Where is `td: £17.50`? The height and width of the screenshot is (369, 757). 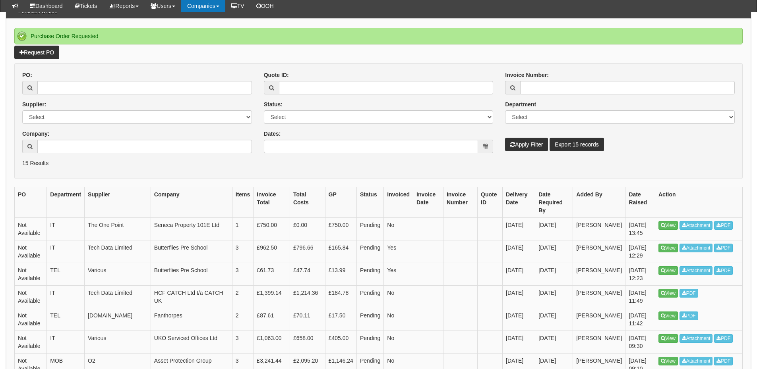 td: £17.50 is located at coordinates (340, 319).